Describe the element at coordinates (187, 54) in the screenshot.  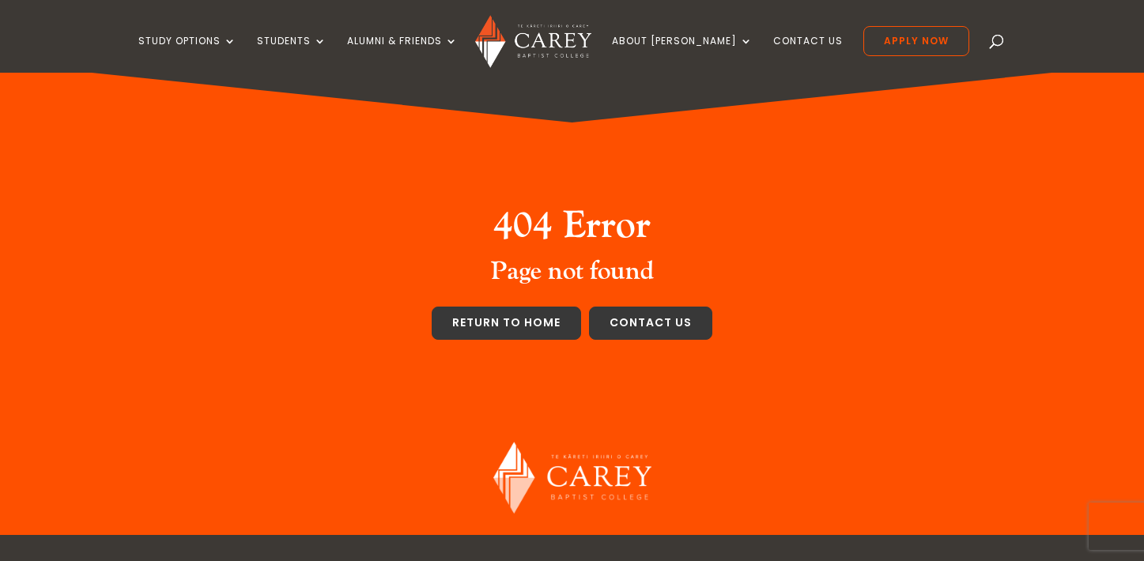
I see `a: Study Options` at that location.